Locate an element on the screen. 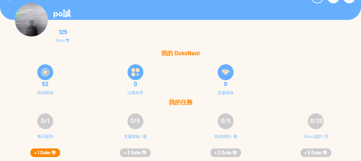 The width and height of the screenshot is (361, 161). div: 每日簽到 is located at coordinates (45, 140).